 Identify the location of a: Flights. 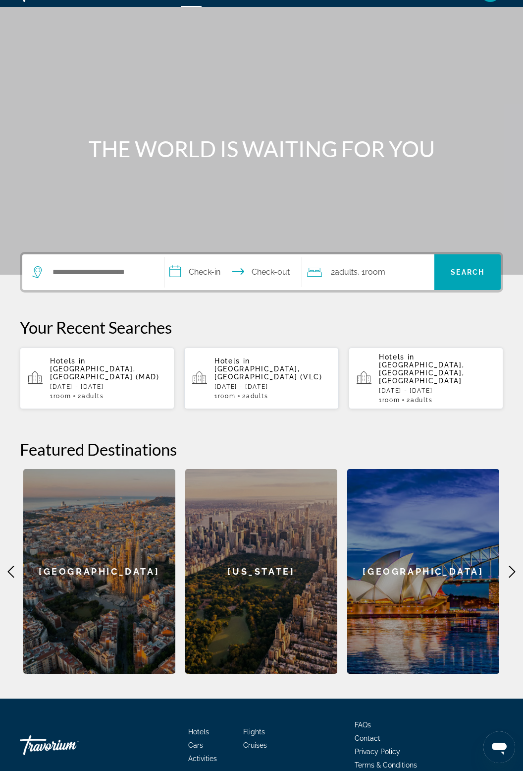
(254, 731).